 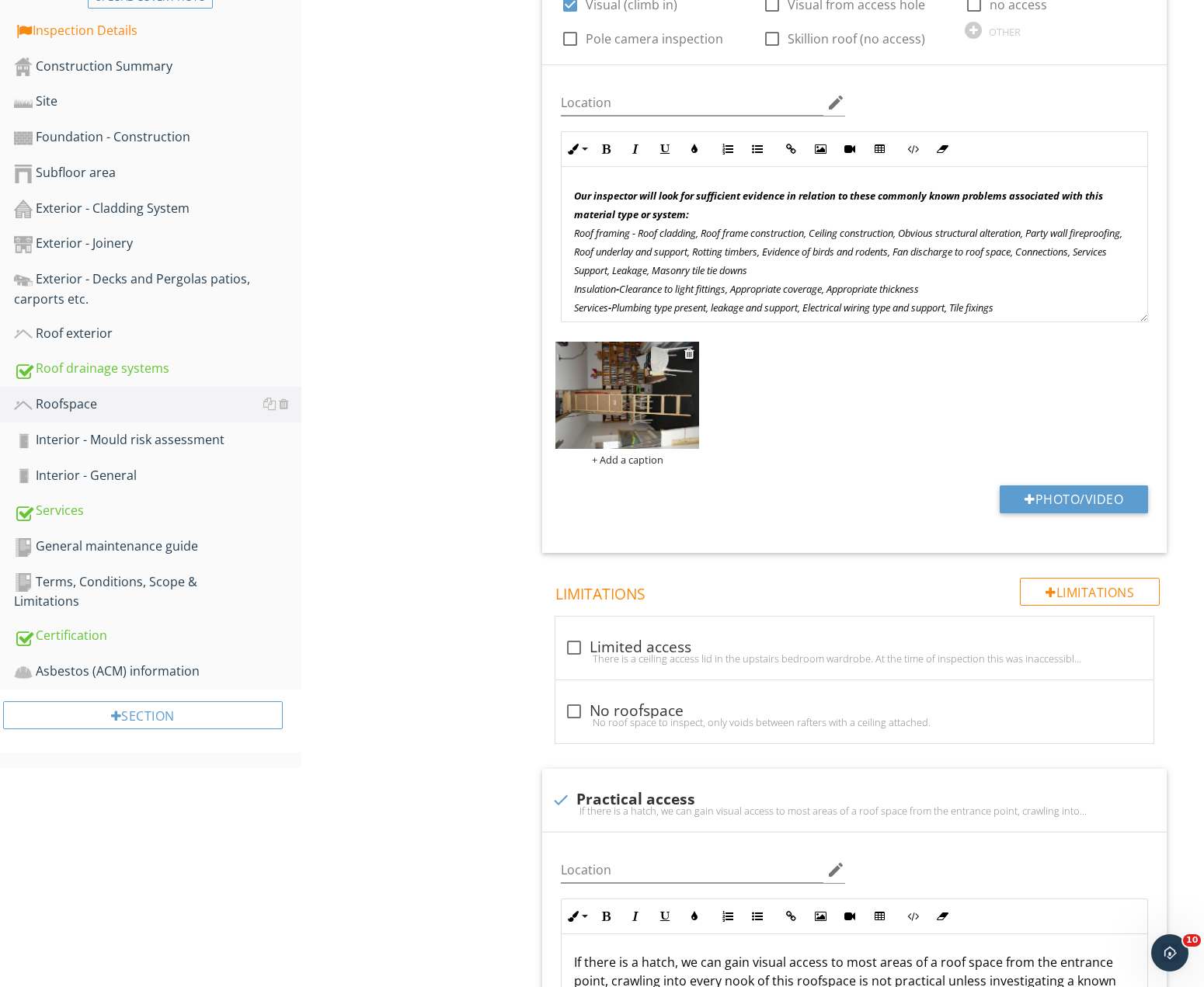 I want to click on strong: Our inspector will look for sufficient evidence in relation to these commonly known problems asso..., so click(x=838, y=205).